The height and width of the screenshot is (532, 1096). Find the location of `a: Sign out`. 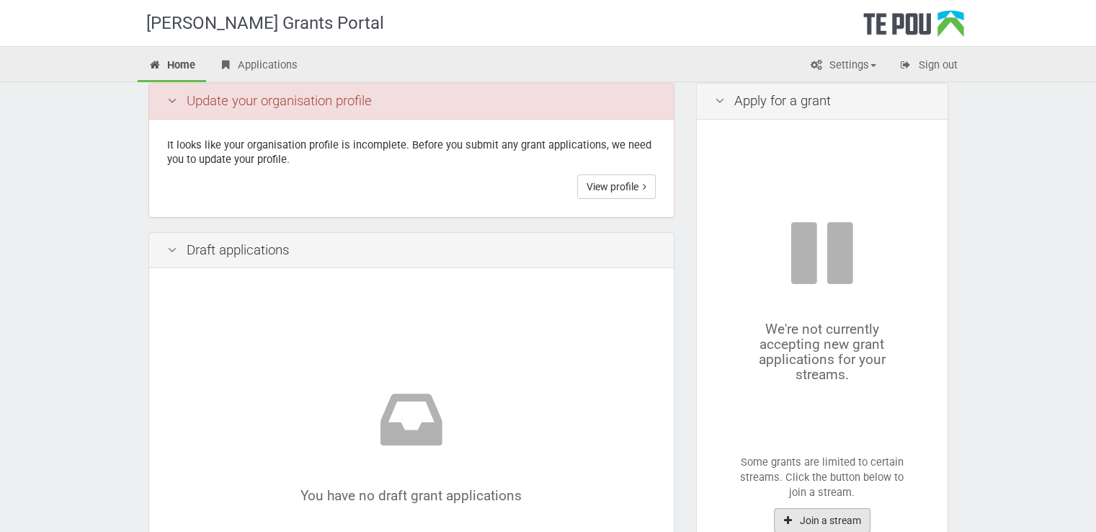

a: Sign out is located at coordinates (928, 66).